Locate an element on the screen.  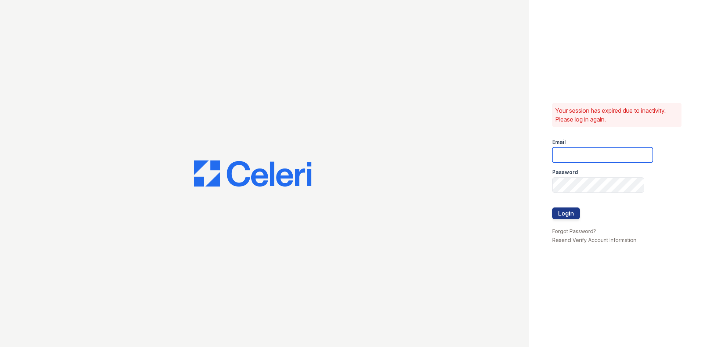
p: Your session has expired due to inactivity. Please log in again. is located at coordinates (617, 115).